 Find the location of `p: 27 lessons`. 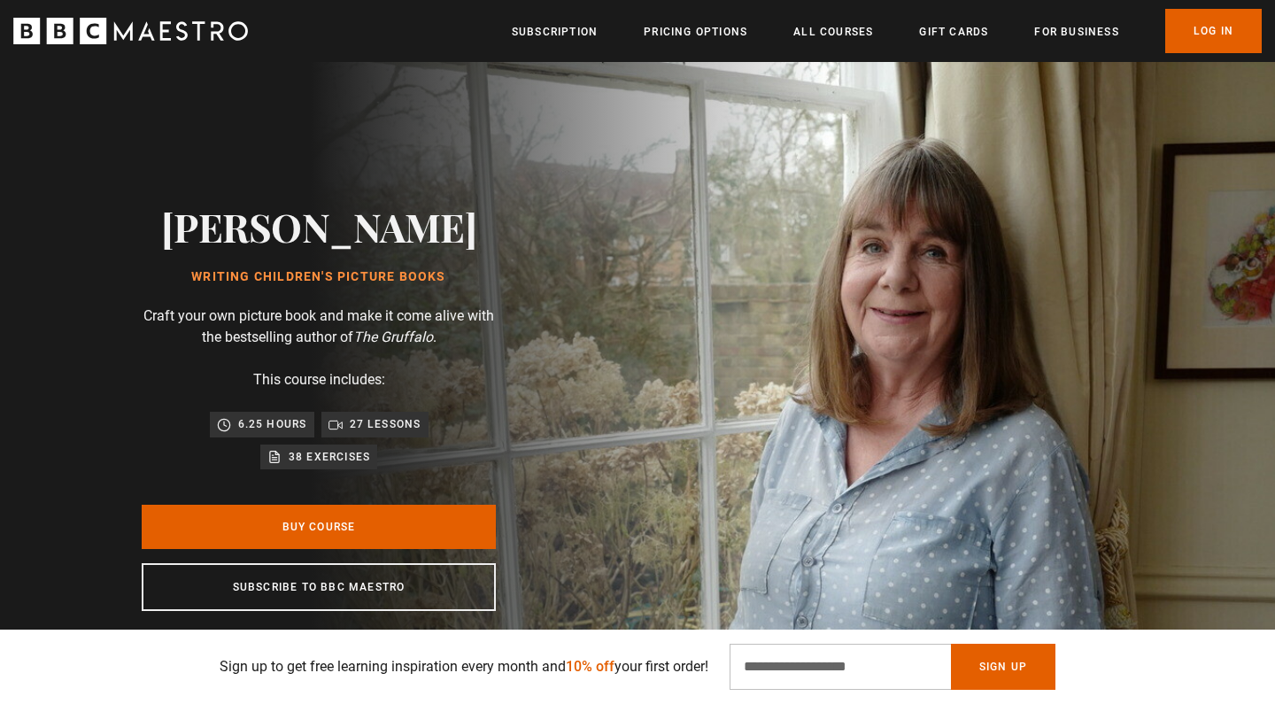

p: 27 lessons is located at coordinates (385, 424).